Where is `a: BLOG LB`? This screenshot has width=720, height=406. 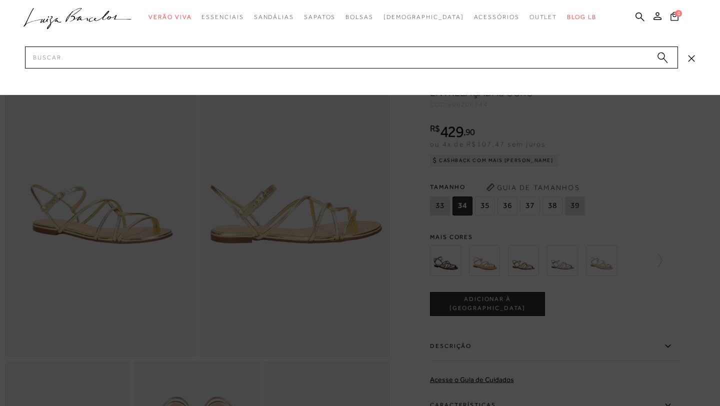
a: BLOG LB is located at coordinates (582, 17).